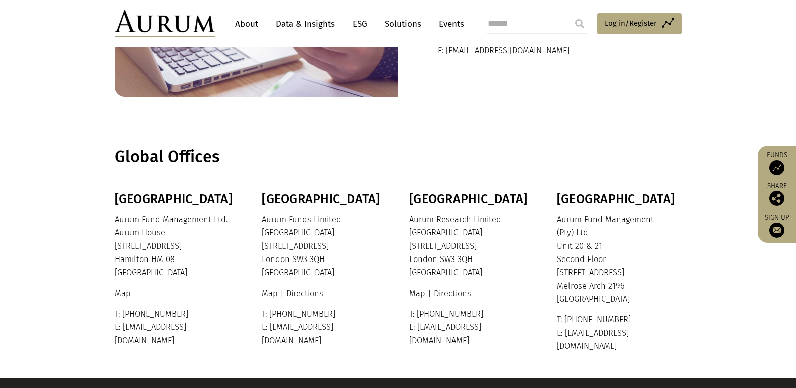 The width and height of the screenshot is (796, 388). What do you see at coordinates (776, 230) in the screenshot?
I see `img: Sign up to our newsletter` at bounding box center [776, 230].